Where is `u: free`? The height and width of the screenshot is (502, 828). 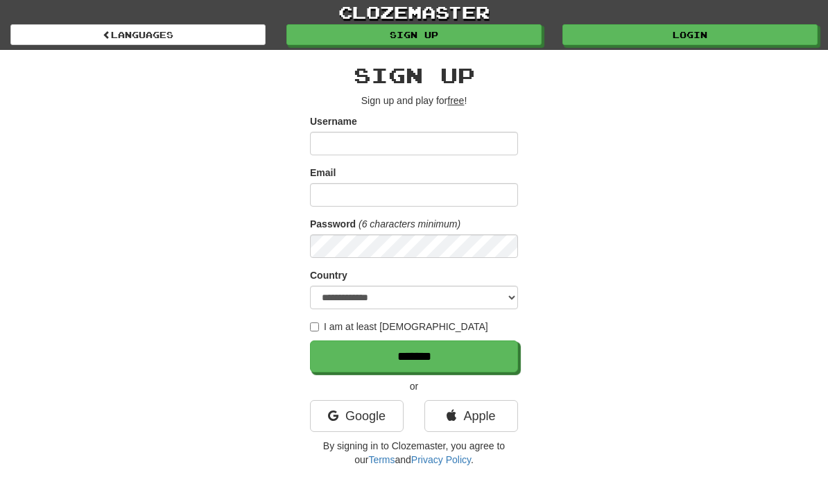 u: free is located at coordinates (455, 101).